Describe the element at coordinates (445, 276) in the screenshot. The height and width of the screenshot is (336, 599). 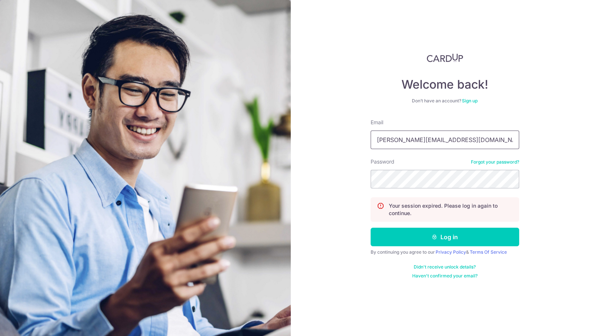
I see `a: Haven't confirmed your email?` at that location.